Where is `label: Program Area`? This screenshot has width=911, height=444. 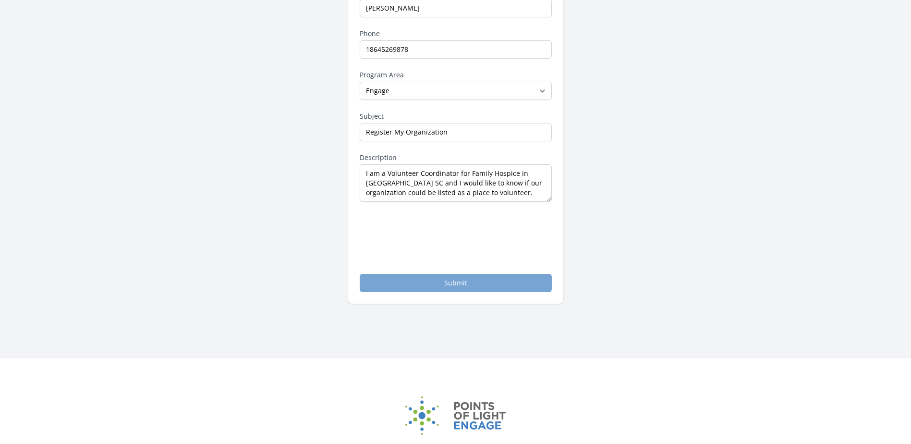
label: Program Area is located at coordinates (456, 75).